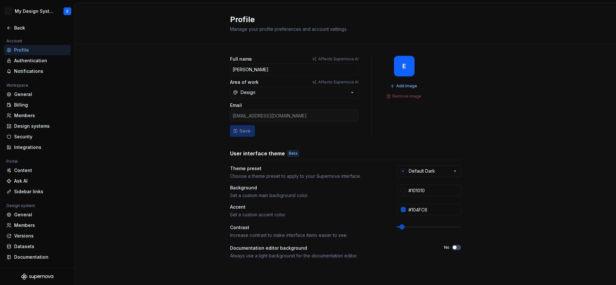  Describe the element at coordinates (37, 137) in the screenshot. I see `a: Security` at that location.